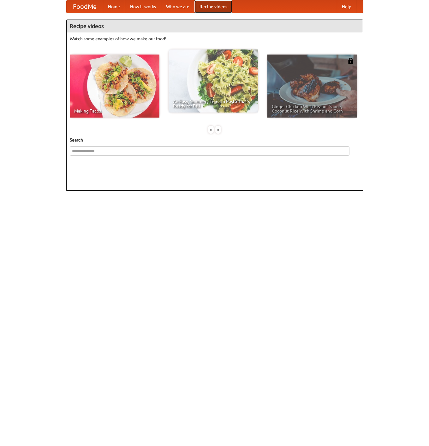  I want to click on h4: Recipe videos, so click(215, 26).